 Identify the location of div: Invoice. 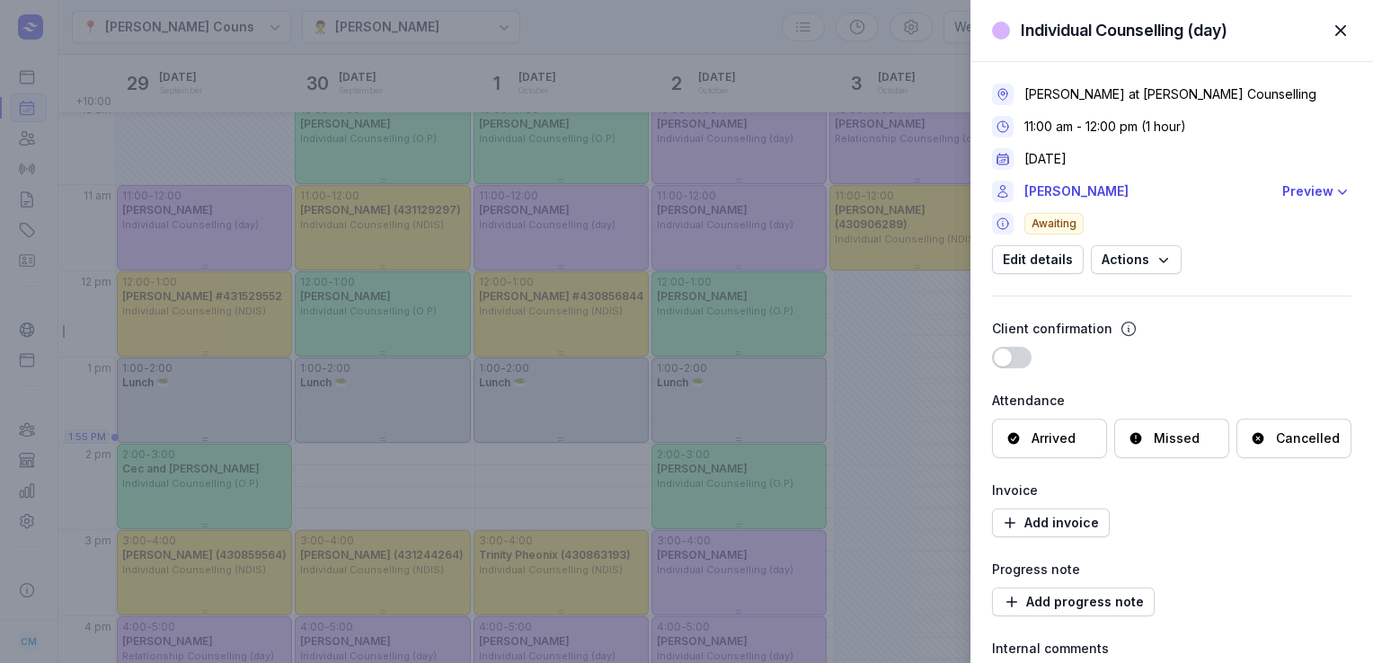
(1172, 491).